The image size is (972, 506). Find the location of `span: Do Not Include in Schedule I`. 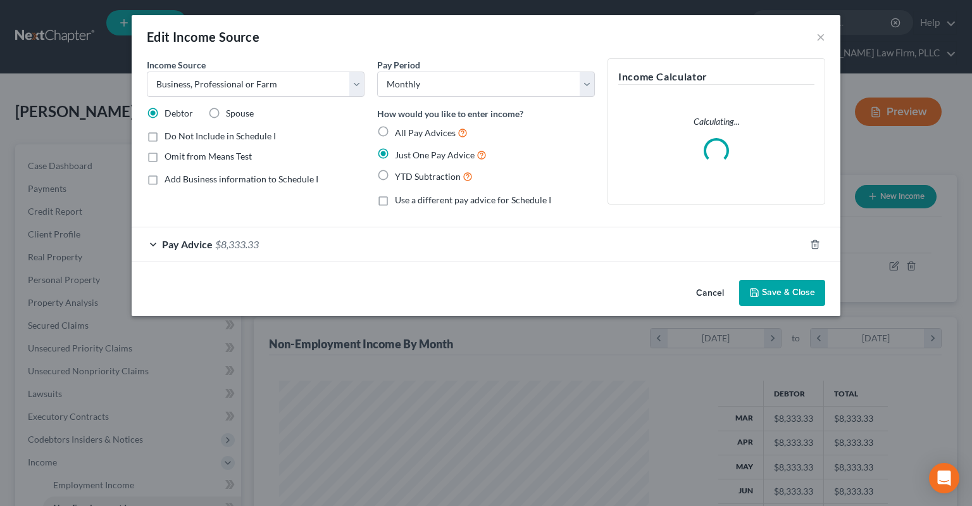

span: Do Not Include in Schedule I is located at coordinates (220, 135).